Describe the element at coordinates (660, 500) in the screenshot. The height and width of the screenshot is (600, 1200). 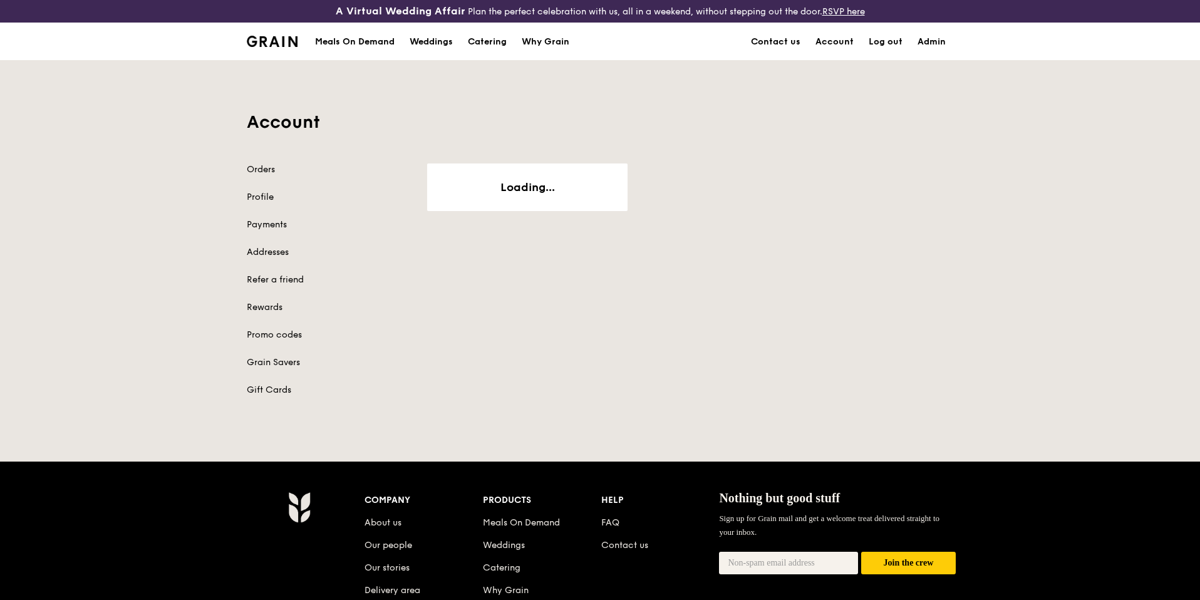
I see `div: Help` at that location.